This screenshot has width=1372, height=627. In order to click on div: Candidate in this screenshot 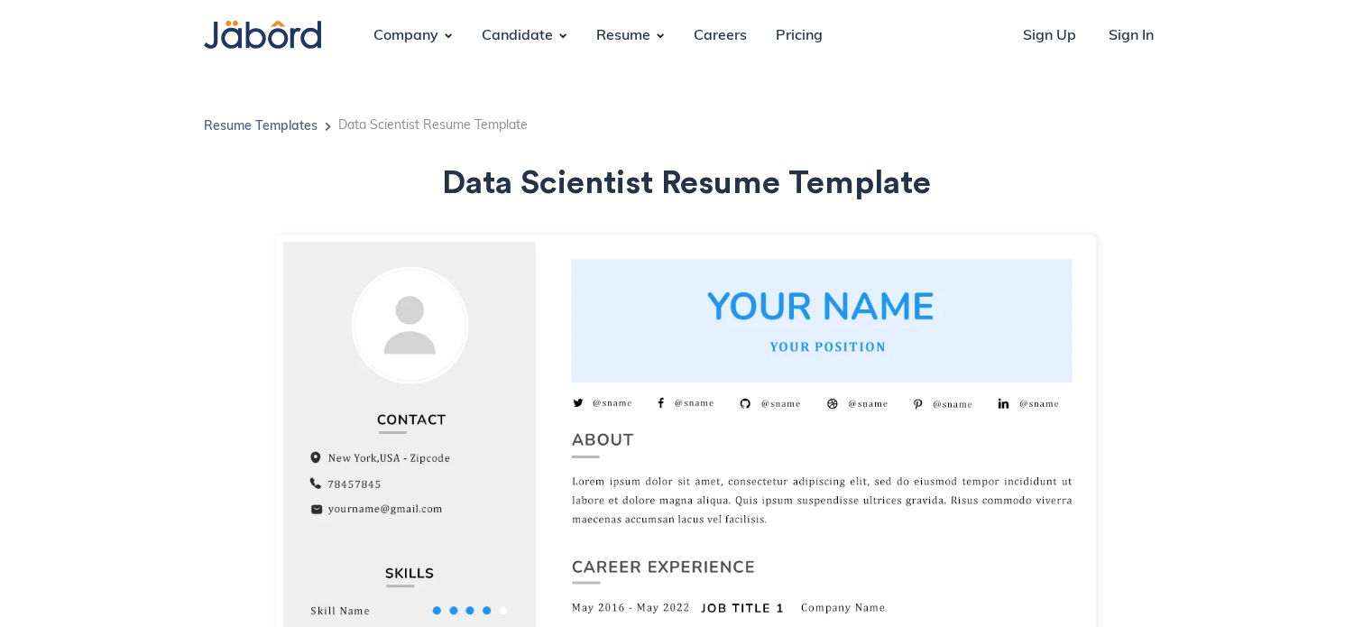, I will do `click(517, 36)`.